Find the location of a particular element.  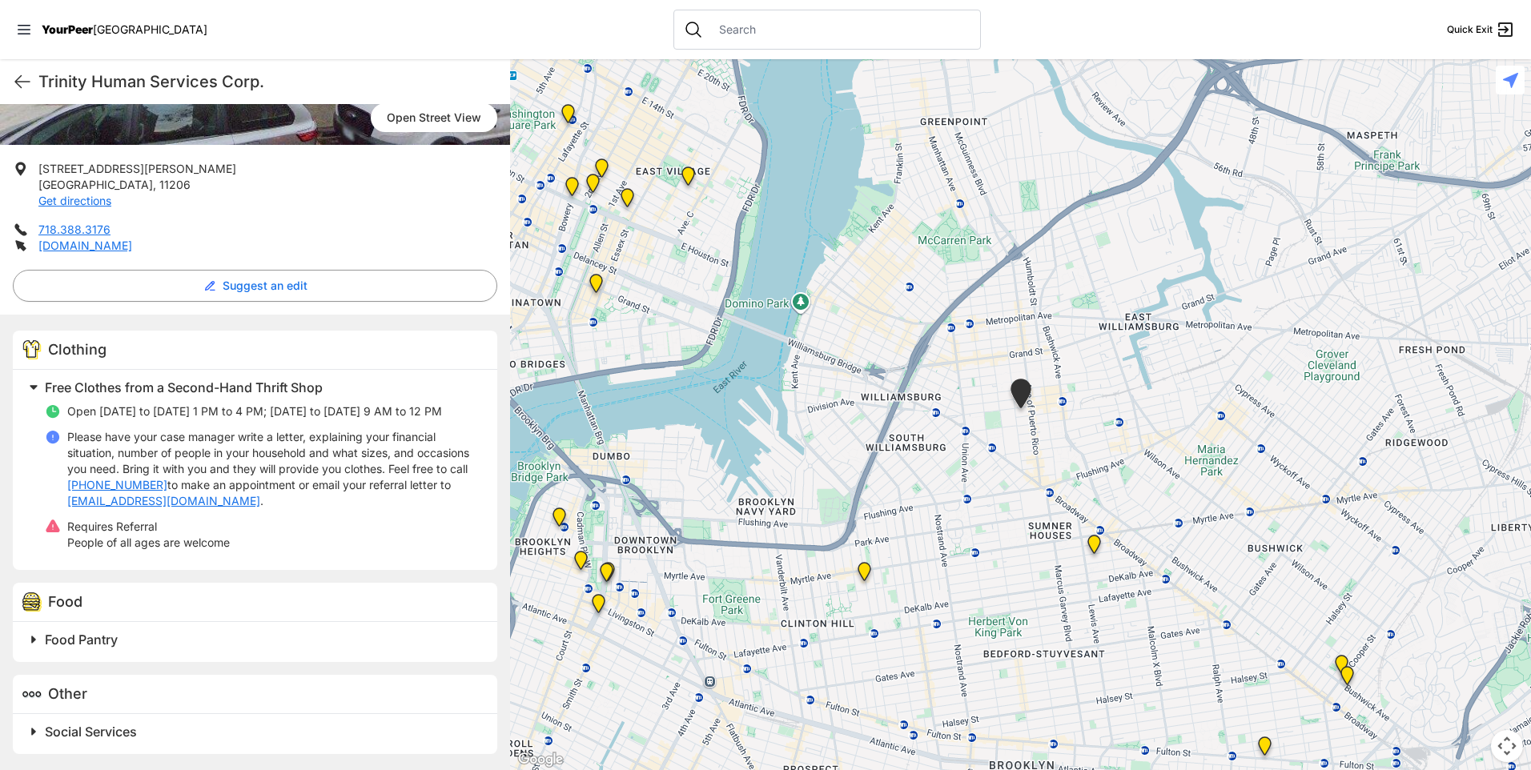

h1: Trinity Human Services Corp. is located at coordinates (267, 82).